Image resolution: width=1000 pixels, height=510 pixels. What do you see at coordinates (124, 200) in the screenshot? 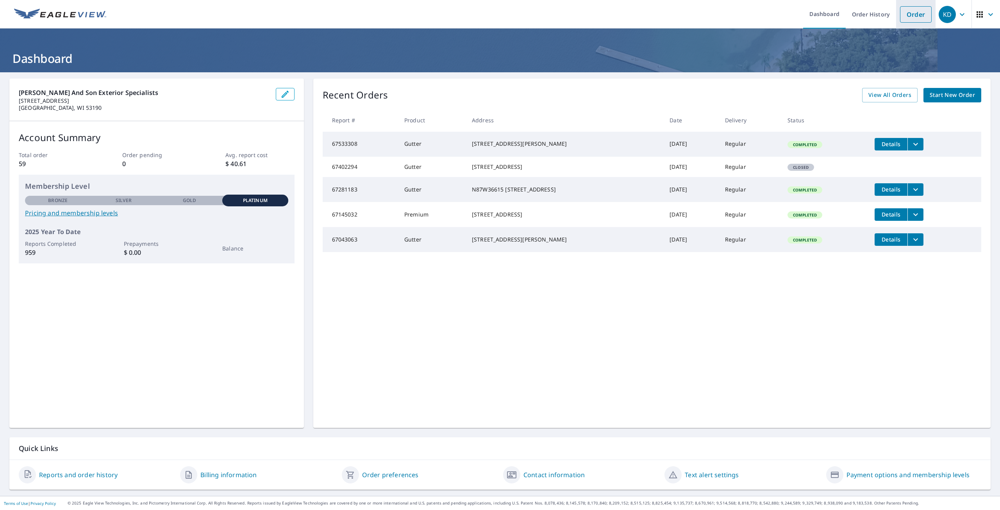
I see `p: Silver` at bounding box center [124, 200].